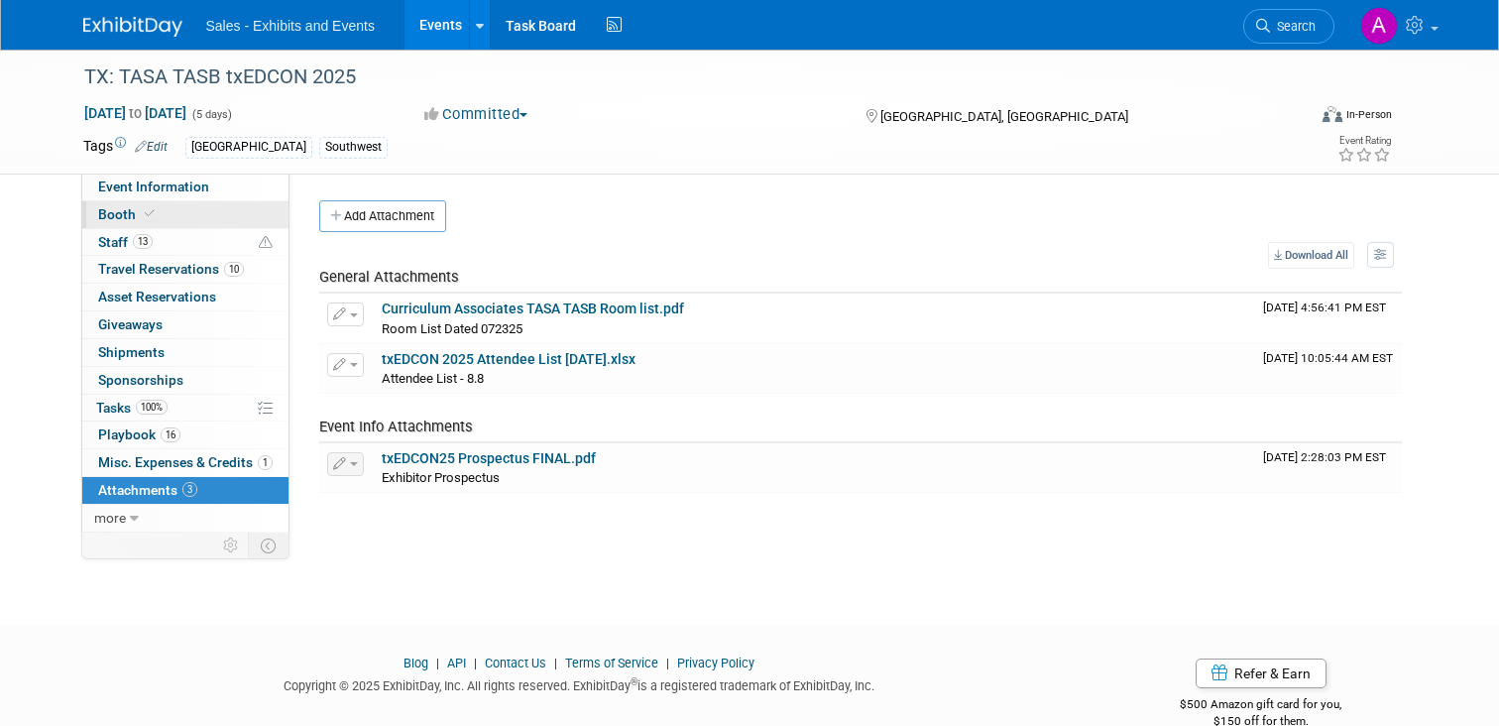 This screenshot has width=1499, height=726. Describe the element at coordinates (185, 517) in the screenshot. I see `a: more` at that location.